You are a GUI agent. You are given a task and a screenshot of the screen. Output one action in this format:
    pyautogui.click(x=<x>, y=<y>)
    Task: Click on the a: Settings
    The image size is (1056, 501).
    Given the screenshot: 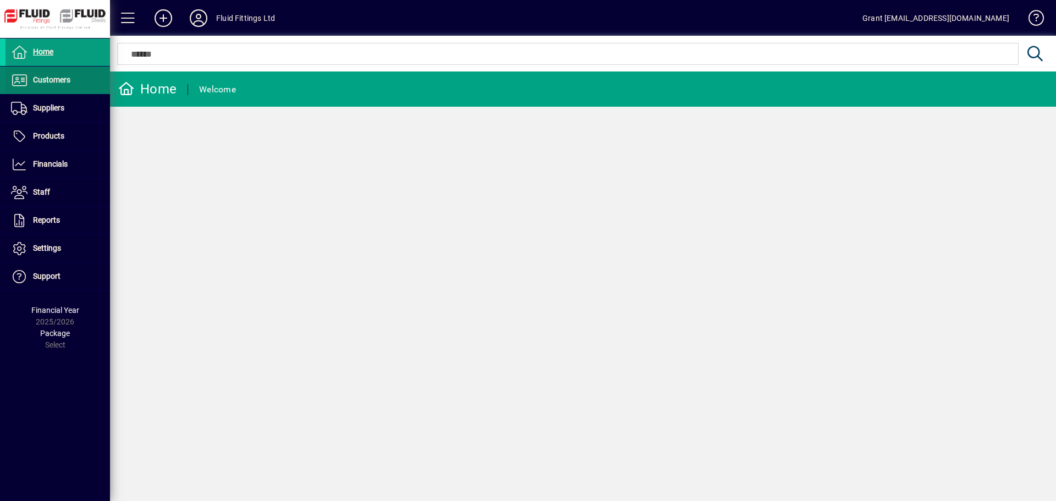 What is the action you would take?
    pyautogui.click(x=58, y=249)
    